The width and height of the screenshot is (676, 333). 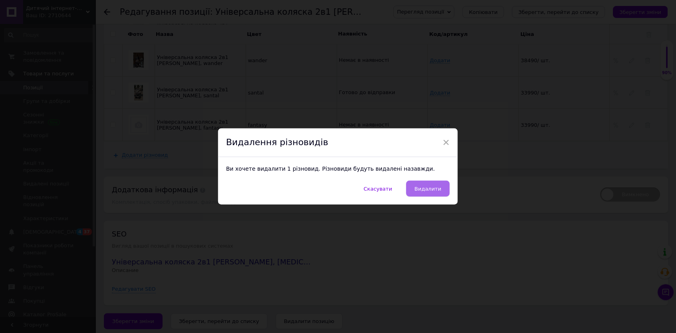 What do you see at coordinates (378, 189) in the screenshot?
I see `button: Скасувати` at bounding box center [378, 189].